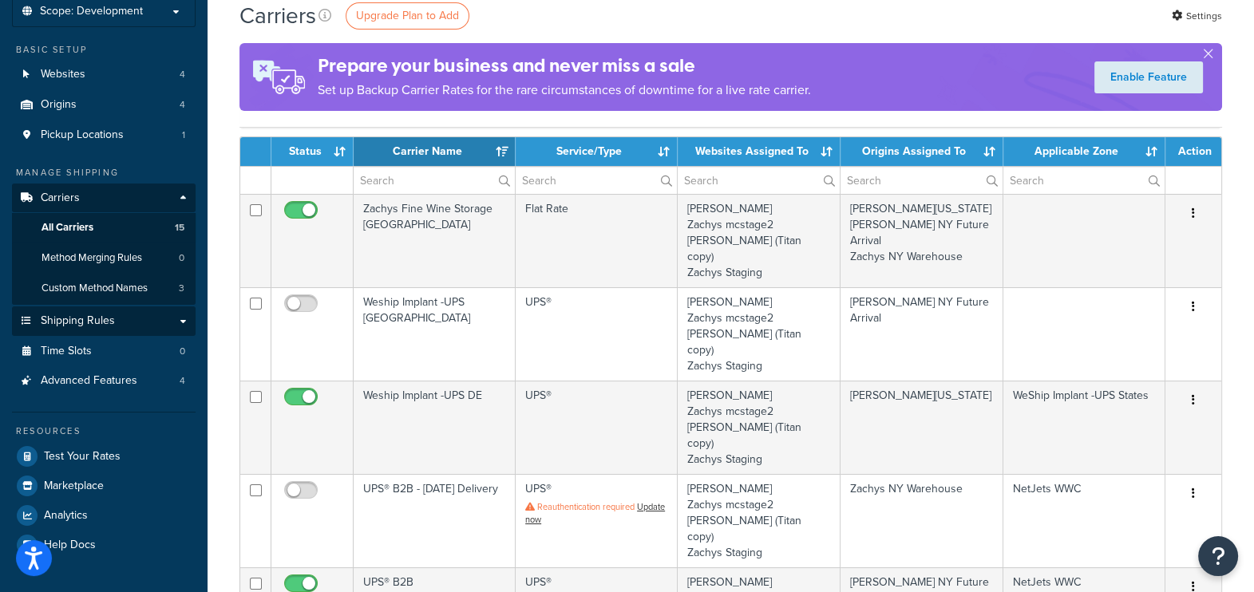  Describe the element at coordinates (104, 431) in the screenshot. I see `div: Resources` at that location.